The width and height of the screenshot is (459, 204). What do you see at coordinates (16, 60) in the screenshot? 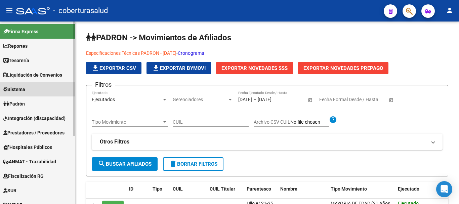
I see `span: Tesorería` at bounding box center [16, 60].